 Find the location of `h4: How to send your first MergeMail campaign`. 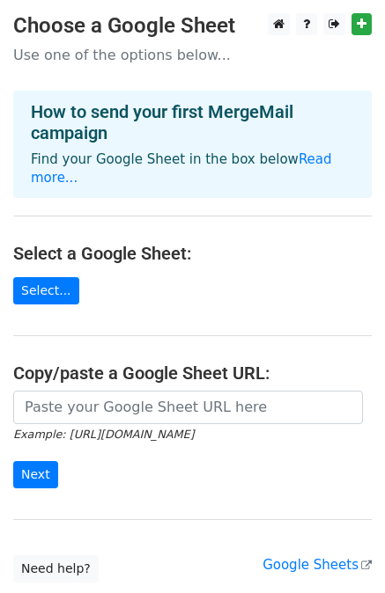

h4: How to send your first MergeMail campaign is located at coordinates (192, 122).